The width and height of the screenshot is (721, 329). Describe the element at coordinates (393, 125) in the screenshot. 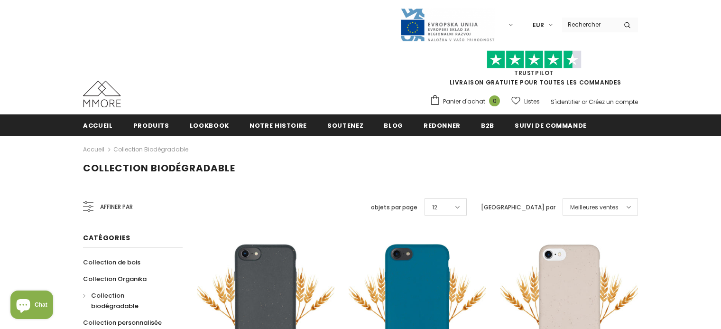

I see `a: Blog` at that location.